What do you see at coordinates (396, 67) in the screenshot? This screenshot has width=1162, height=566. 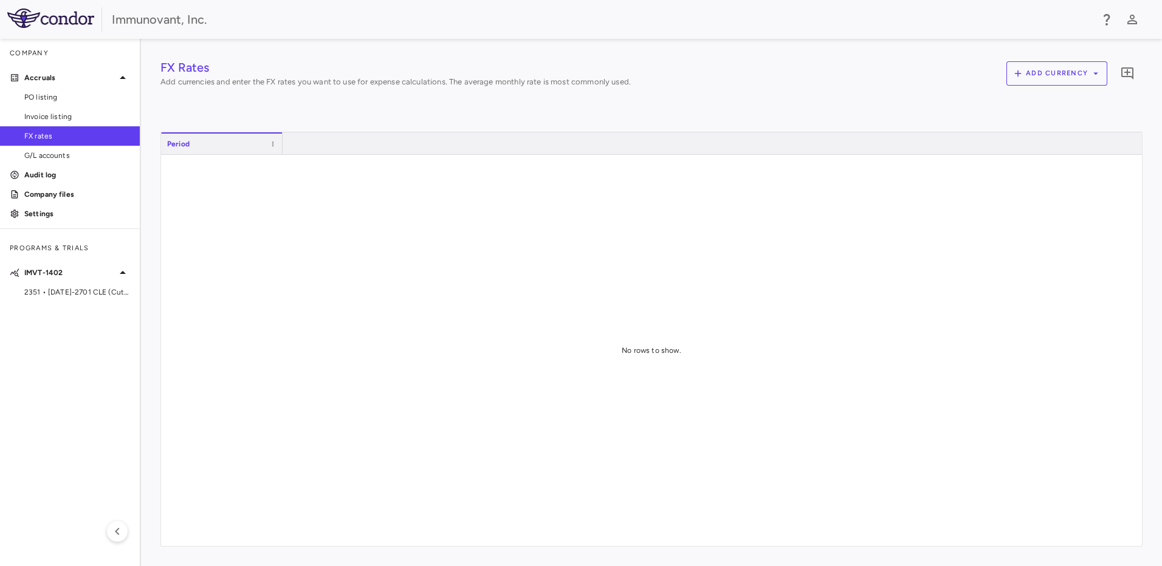 I see `h4: FX Rates` at bounding box center [396, 67].